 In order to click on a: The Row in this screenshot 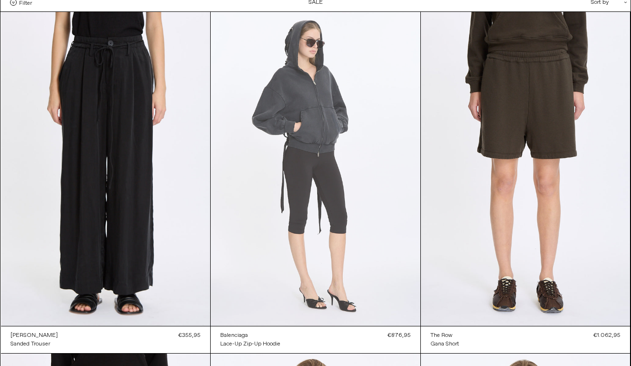, I will do `click(444, 336)`.